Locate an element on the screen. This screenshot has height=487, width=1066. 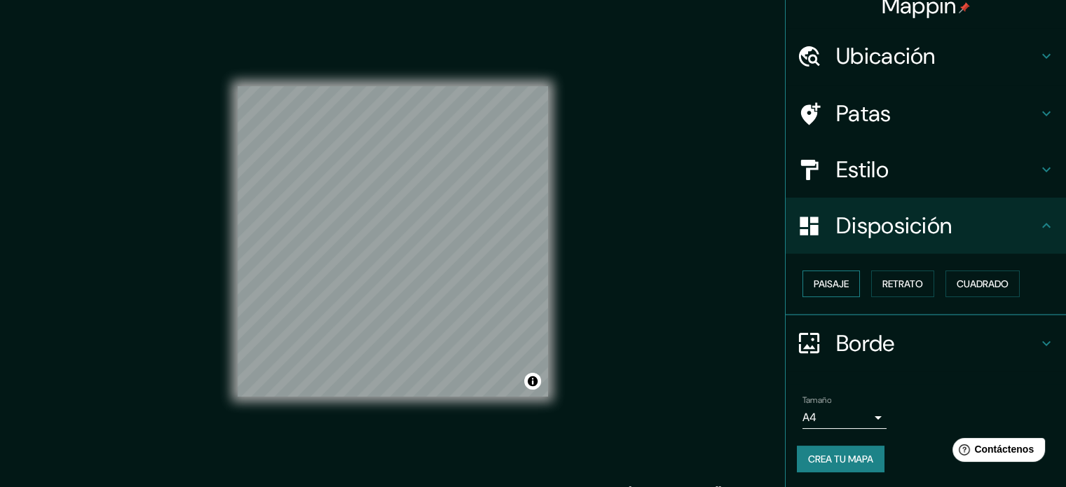
button: Crea tu mapa is located at coordinates (840, 459).